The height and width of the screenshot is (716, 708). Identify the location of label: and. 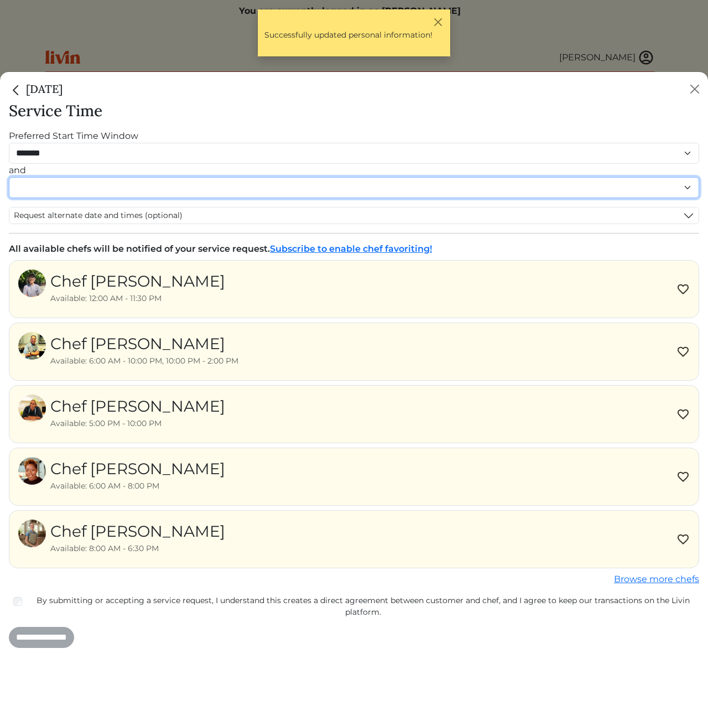
(17, 170).